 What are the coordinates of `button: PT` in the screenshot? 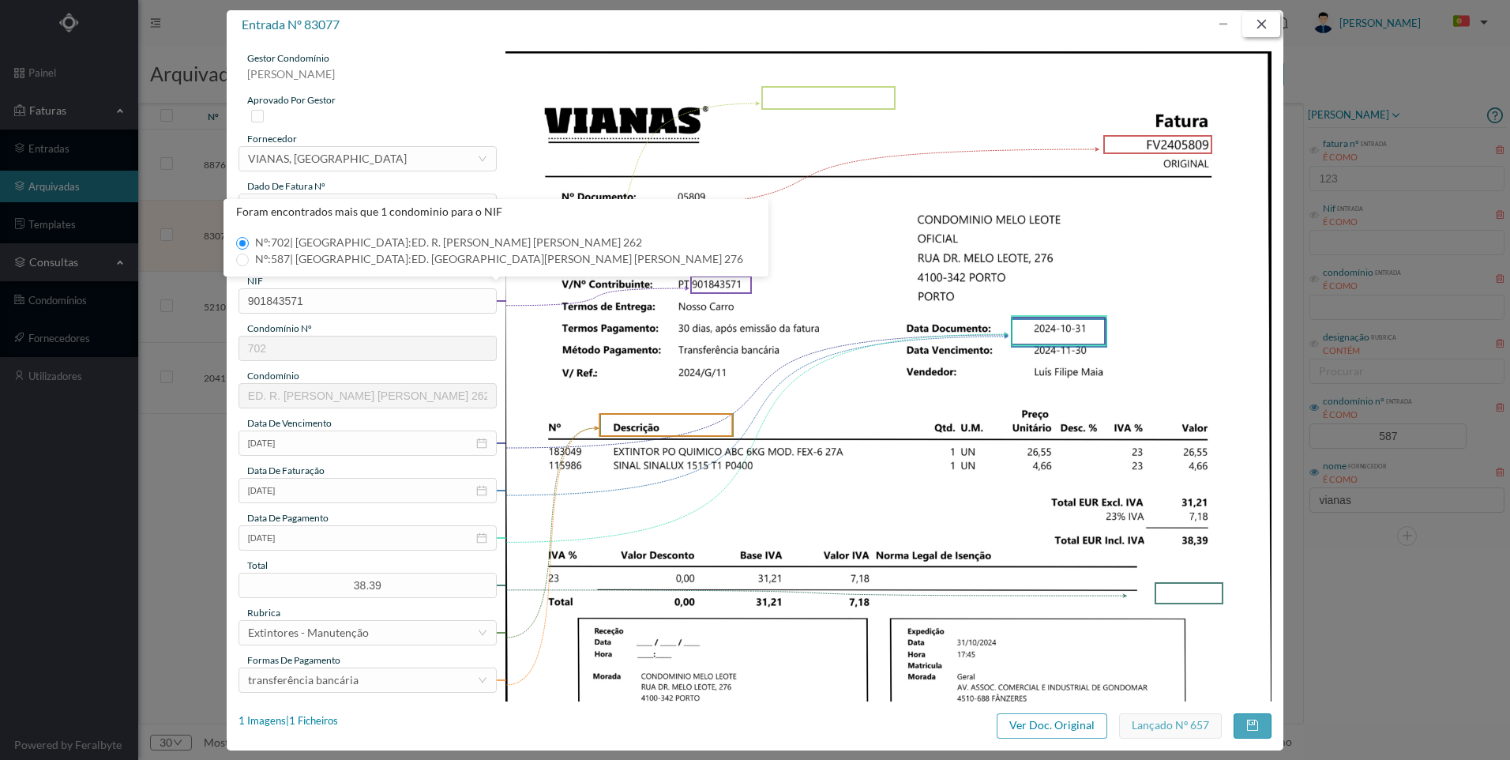 It's located at (1467, 22).